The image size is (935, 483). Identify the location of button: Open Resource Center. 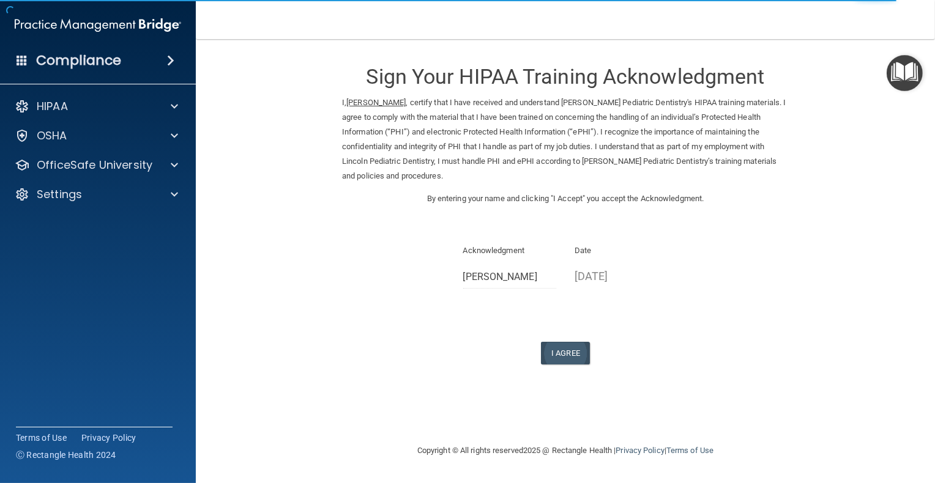
(904, 73).